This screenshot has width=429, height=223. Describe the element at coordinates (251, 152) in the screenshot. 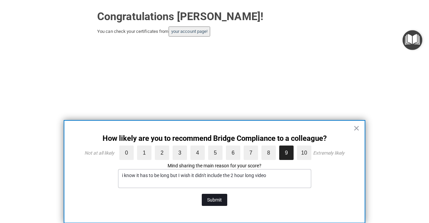

I see `label: 7` at that location.